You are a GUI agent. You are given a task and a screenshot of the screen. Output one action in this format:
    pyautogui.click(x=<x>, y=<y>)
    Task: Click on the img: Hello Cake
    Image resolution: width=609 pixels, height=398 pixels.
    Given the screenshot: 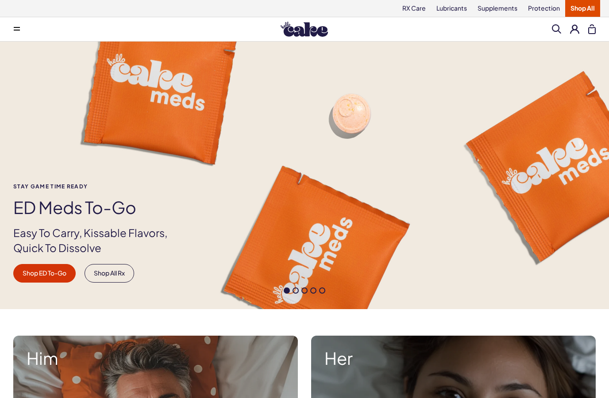 What is the action you would take?
    pyautogui.click(x=304, y=29)
    